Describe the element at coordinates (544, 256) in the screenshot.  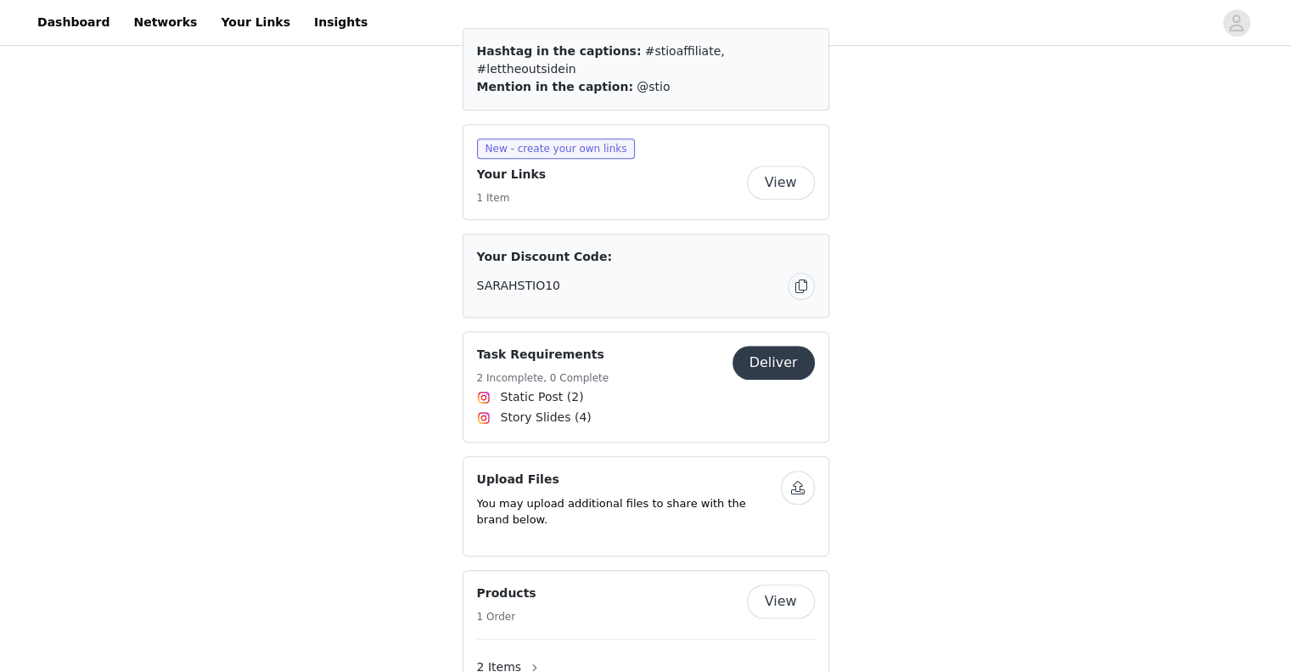
I see `span: Your Discount Code:` at that location.